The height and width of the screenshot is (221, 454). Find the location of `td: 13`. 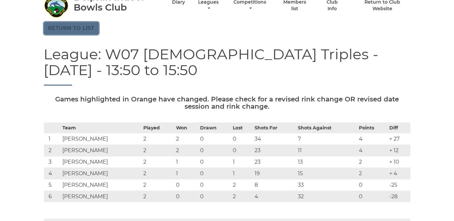

td: 13 is located at coordinates (326, 162).